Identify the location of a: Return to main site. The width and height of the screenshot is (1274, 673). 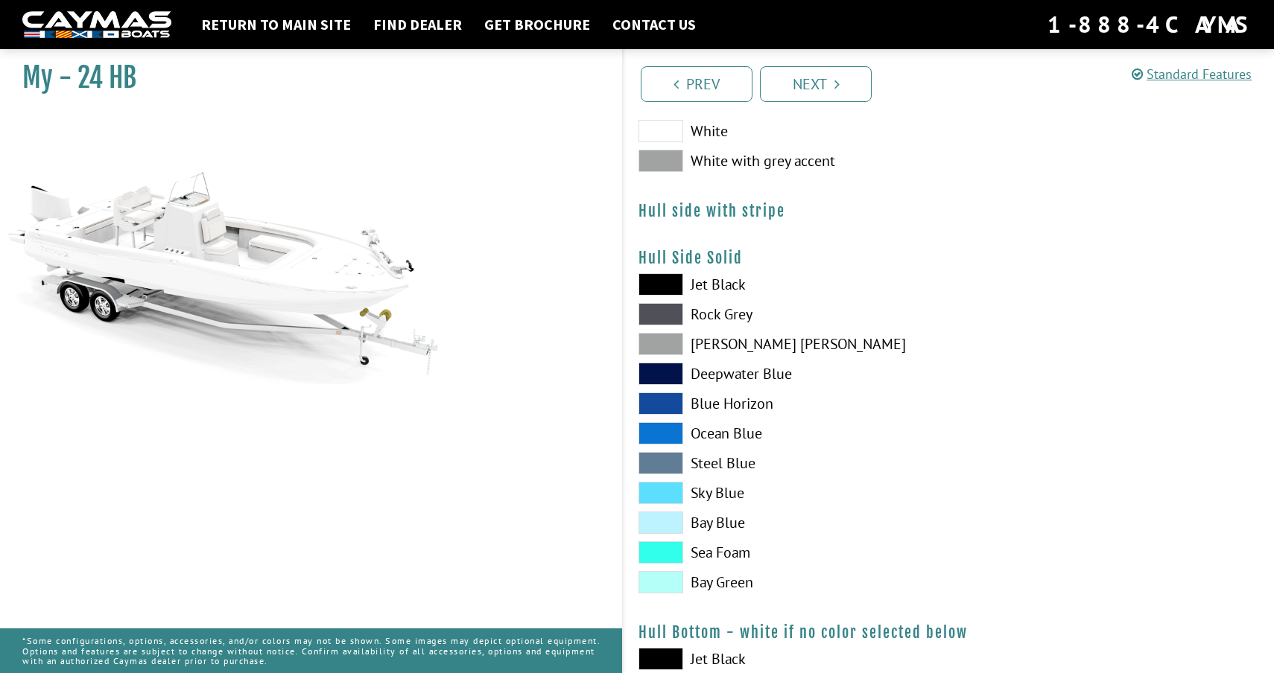
(276, 25).